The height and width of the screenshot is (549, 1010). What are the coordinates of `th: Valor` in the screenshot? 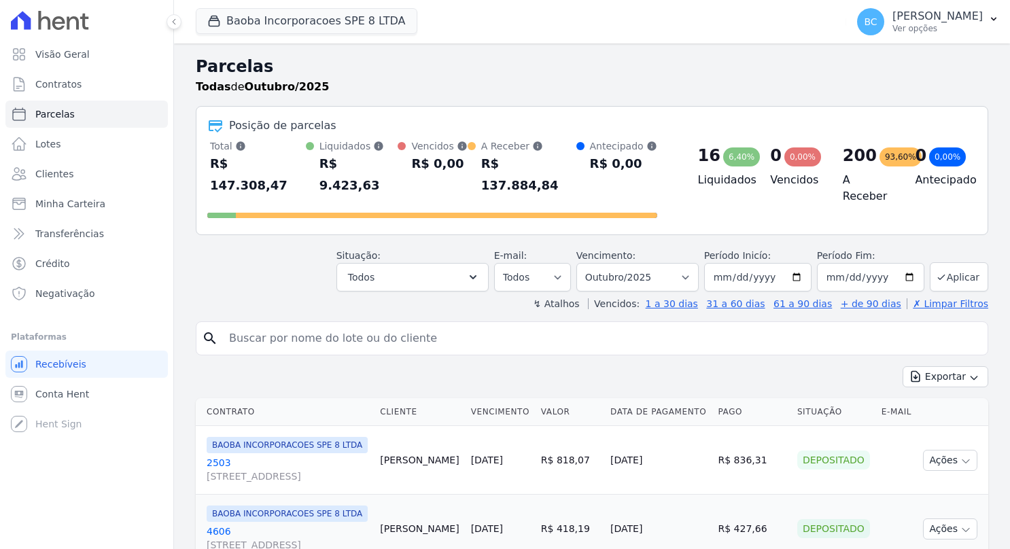 It's located at (570, 412).